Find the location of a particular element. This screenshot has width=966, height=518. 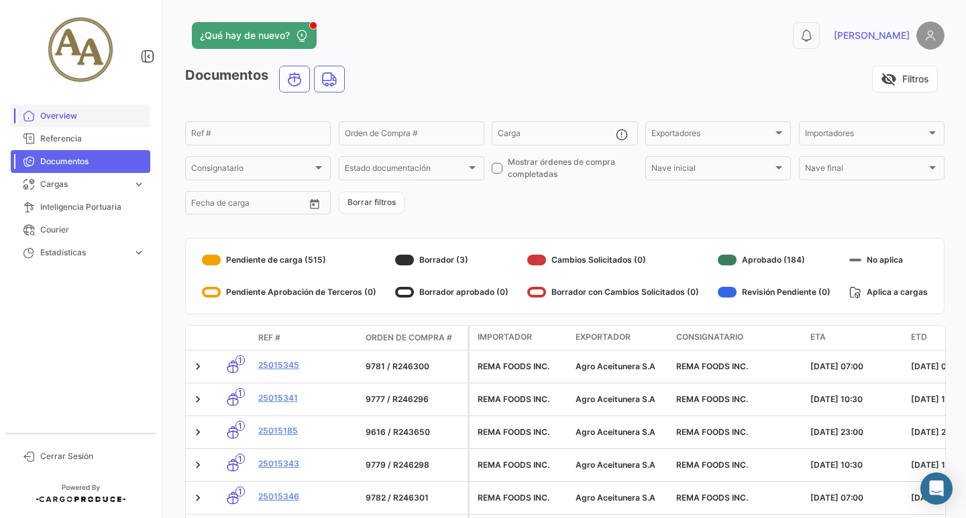

span: ¿Qué hay de nuevo? is located at coordinates (245, 36).